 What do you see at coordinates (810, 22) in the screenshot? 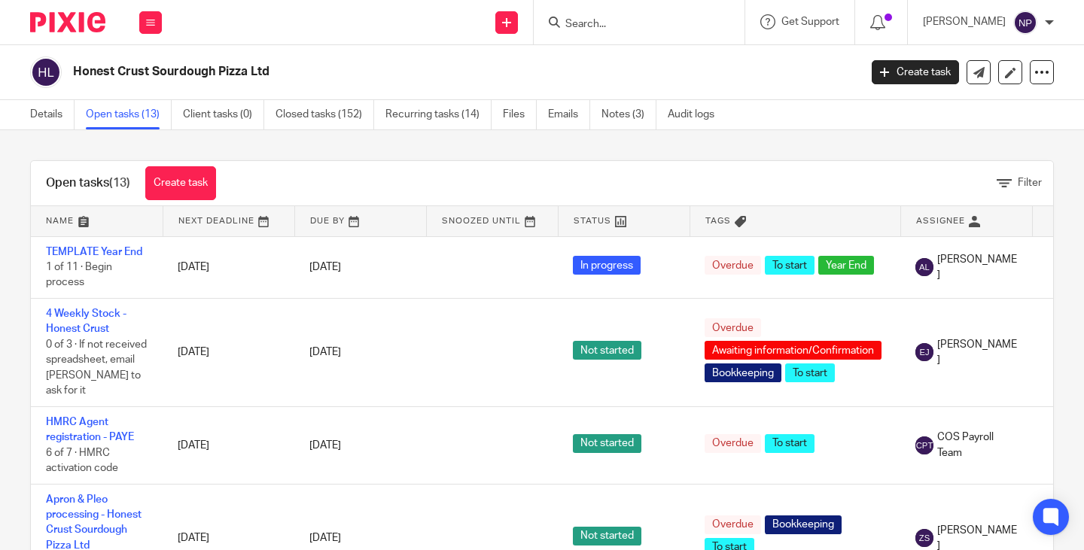
I see `span: Get Support` at bounding box center [810, 22].